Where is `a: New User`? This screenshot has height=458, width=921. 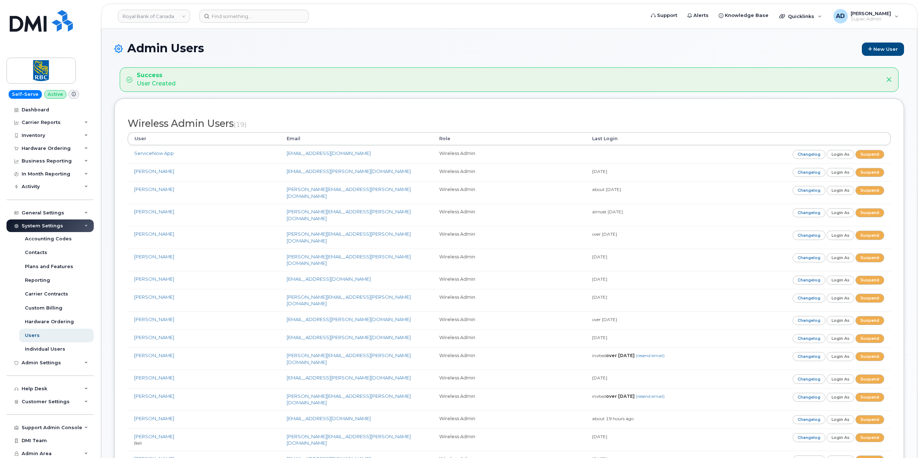 a: New User is located at coordinates (882, 49).